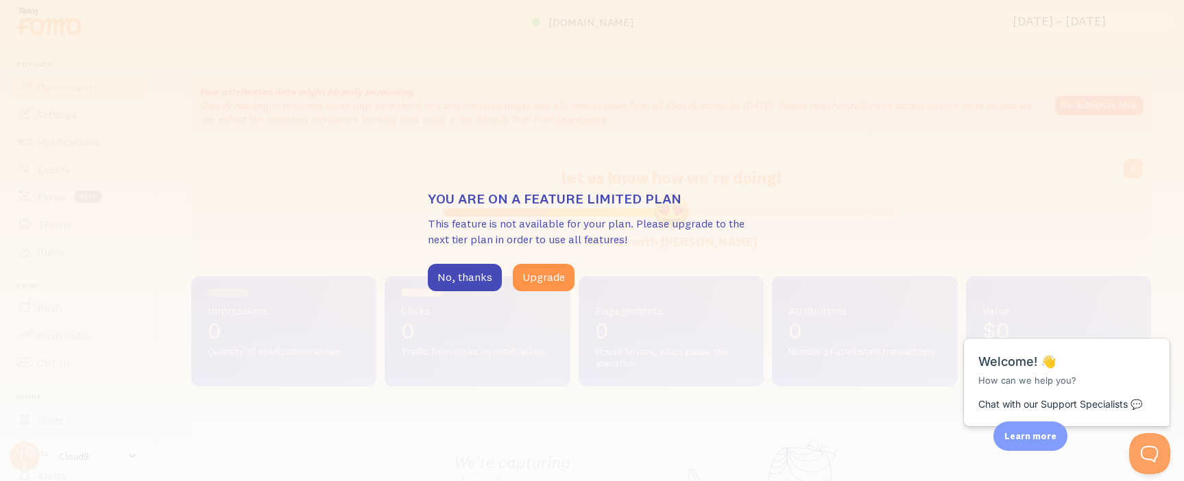 The height and width of the screenshot is (481, 1184). Describe the element at coordinates (465, 278) in the screenshot. I see `button: No, thanks` at that location.